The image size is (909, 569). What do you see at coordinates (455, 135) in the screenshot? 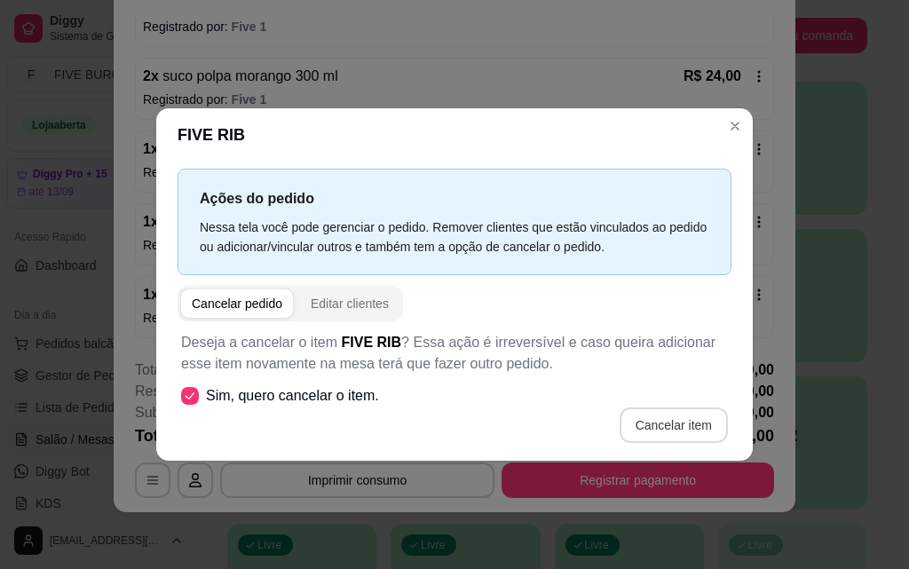
I see `header: FIVE RIB` at bounding box center [455, 135].